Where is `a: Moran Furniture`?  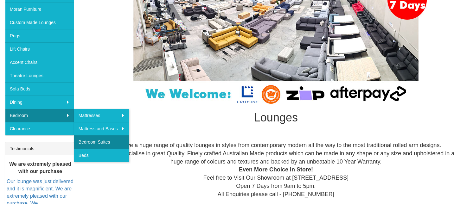 a: Moran Furniture is located at coordinates (39, 9).